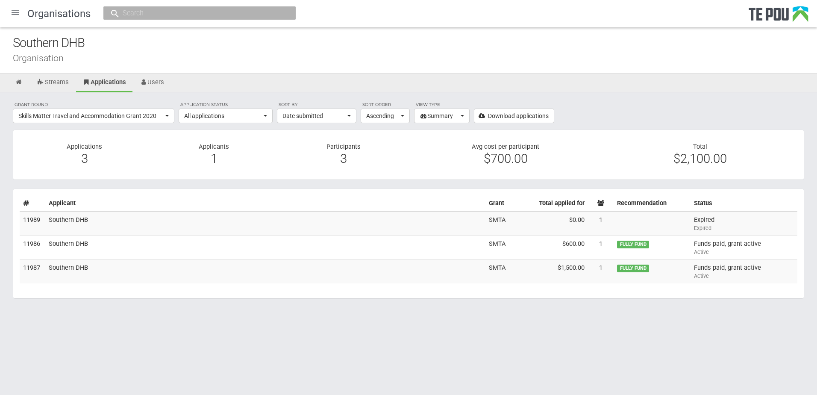  I want to click on label: View type, so click(442, 105).